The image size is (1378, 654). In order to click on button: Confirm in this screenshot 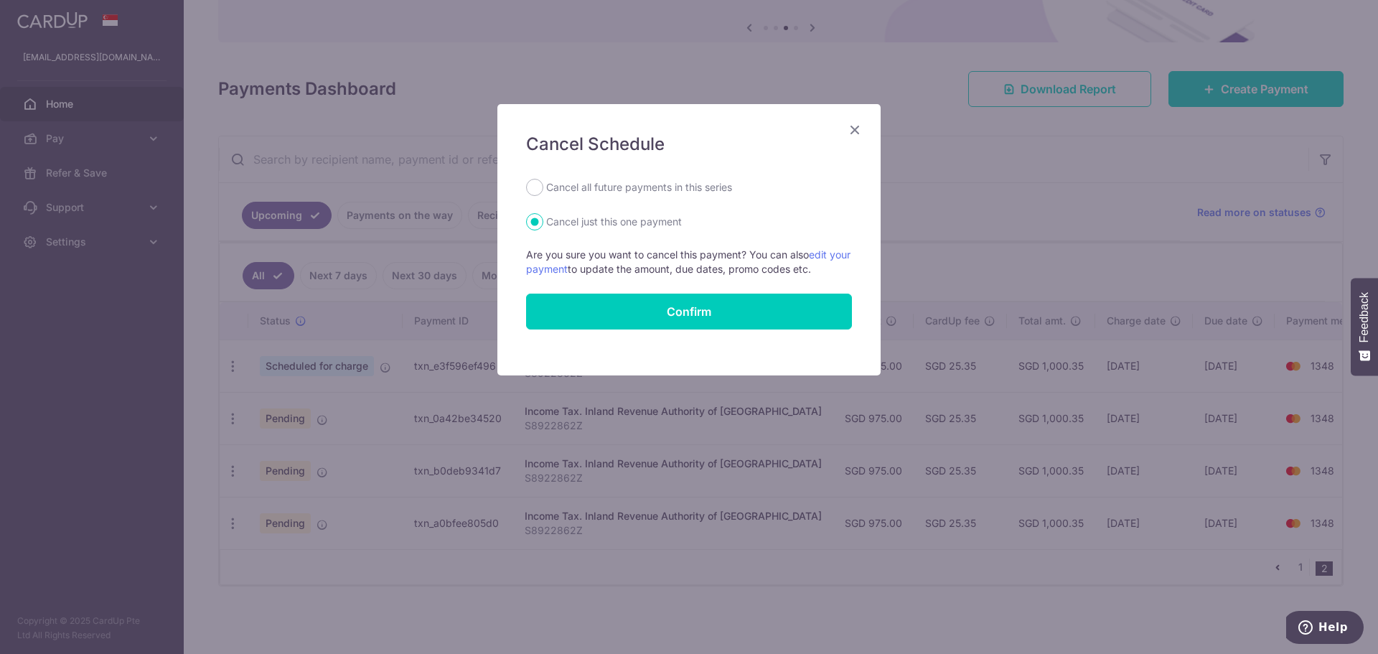, I will do `click(689, 312)`.